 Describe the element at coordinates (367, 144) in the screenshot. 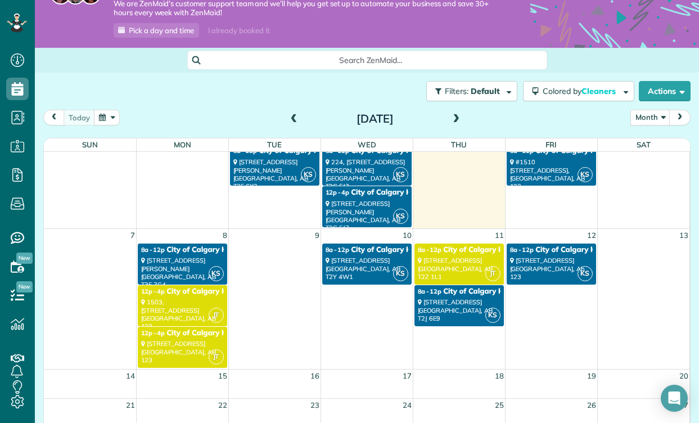

I see `span: Wed` at that location.